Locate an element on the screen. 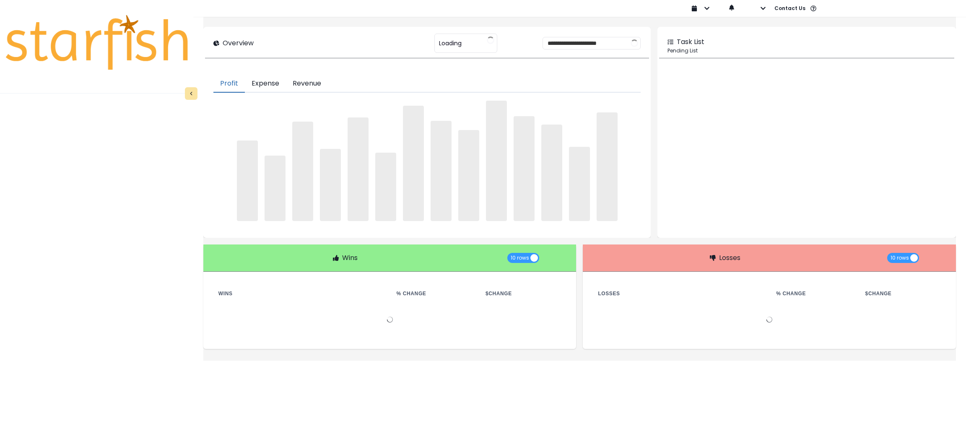 The image size is (966, 437). p: Wins is located at coordinates (350, 258).